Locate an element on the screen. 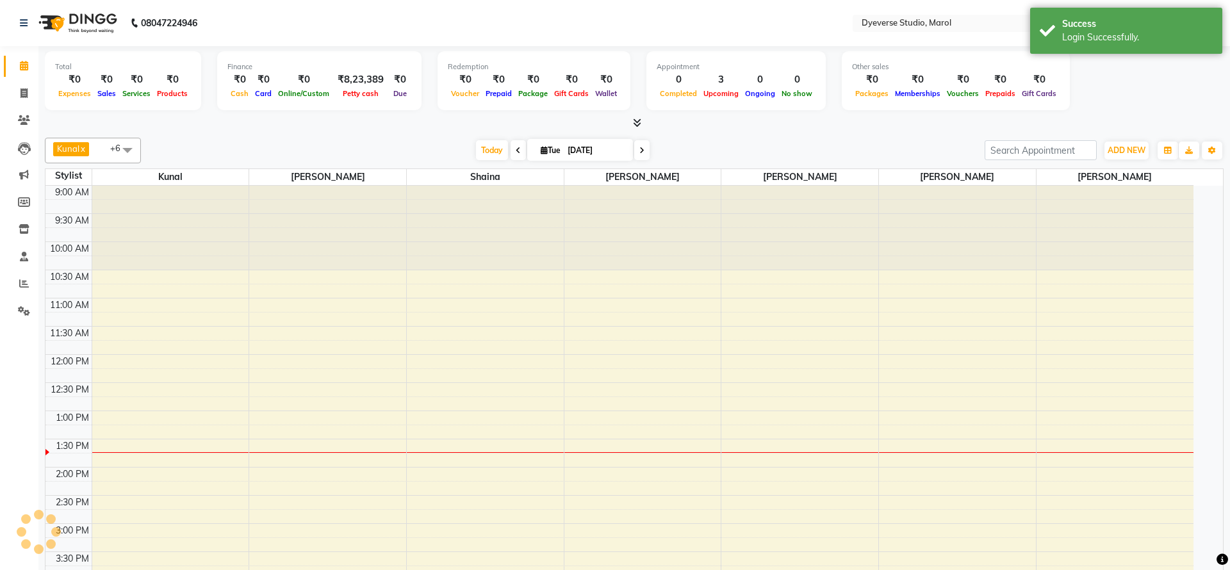  div: 9:00 AM is located at coordinates (72, 192).